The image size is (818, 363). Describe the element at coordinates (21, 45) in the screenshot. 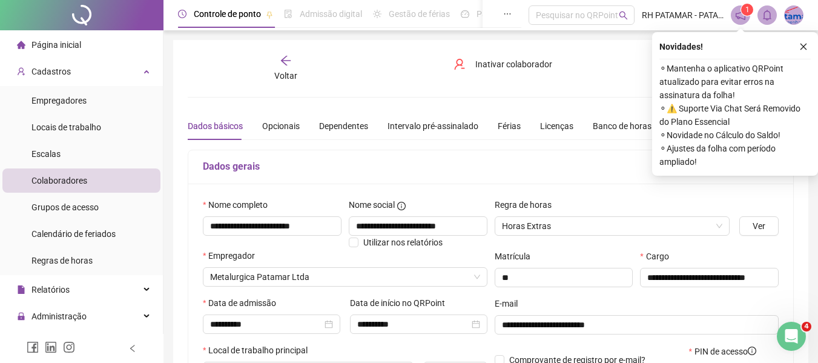

I see `span: home` at that location.